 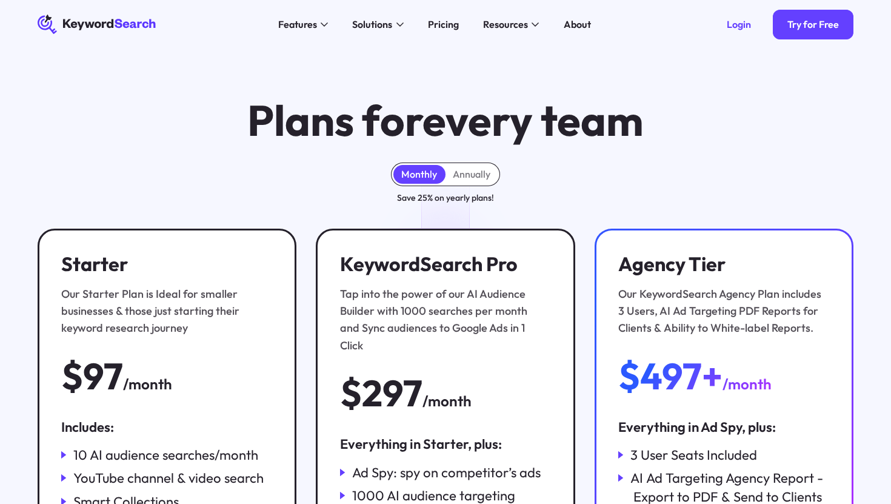 What do you see at coordinates (164, 264) in the screenshot?
I see `h3: Starter` at bounding box center [164, 264].